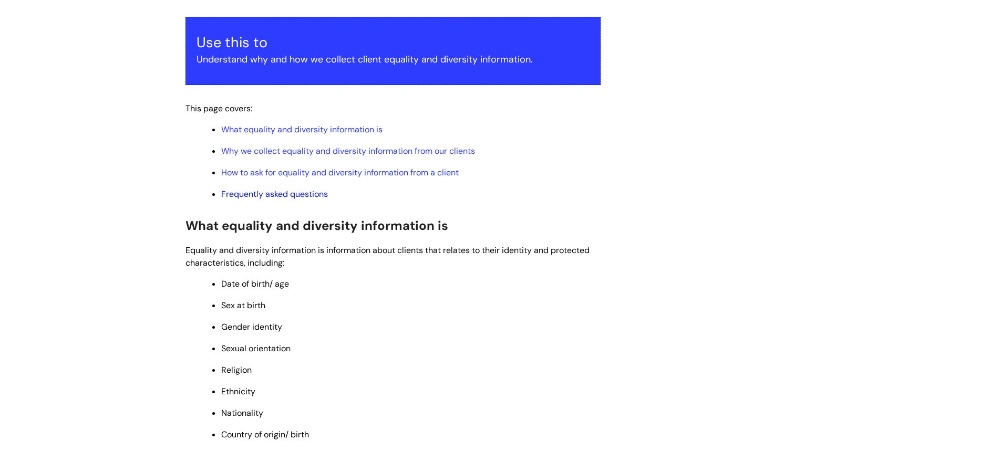 This screenshot has height=451, width=1001. I want to click on span: Sexual orientation, so click(256, 348).